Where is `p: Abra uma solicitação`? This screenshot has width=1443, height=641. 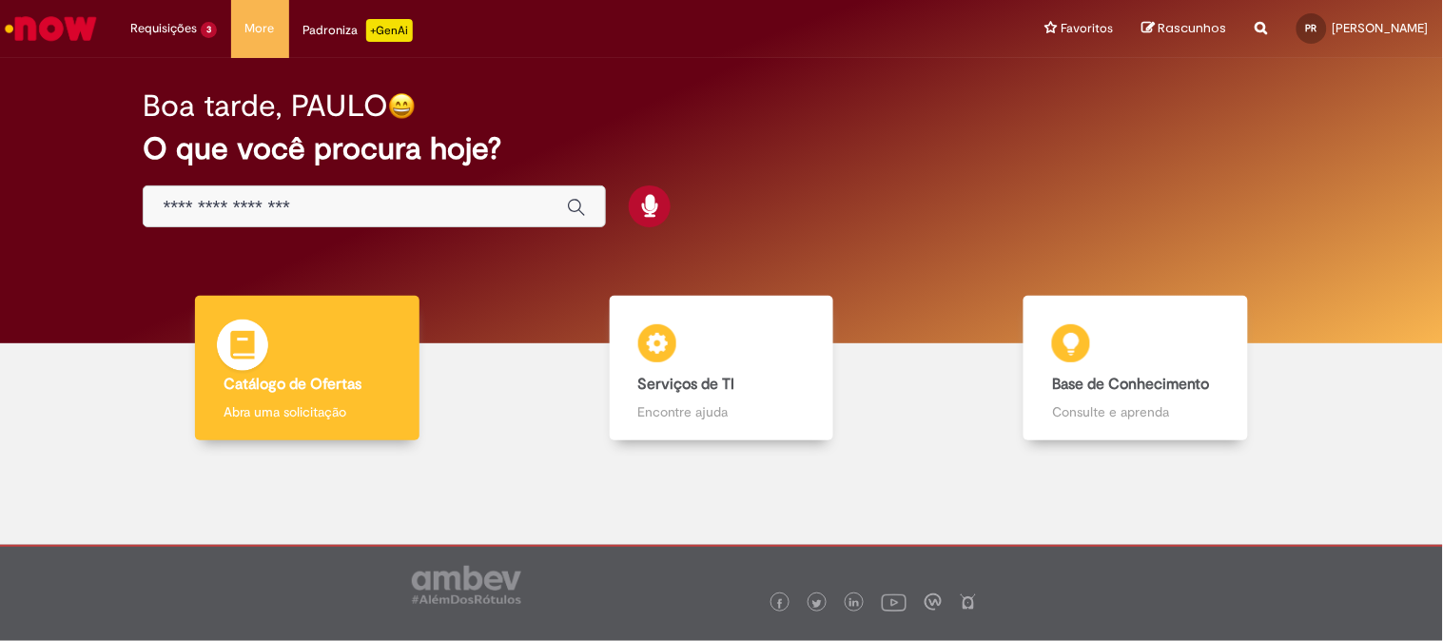 p: Abra uma solicitação is located at coordinates (307, 412).